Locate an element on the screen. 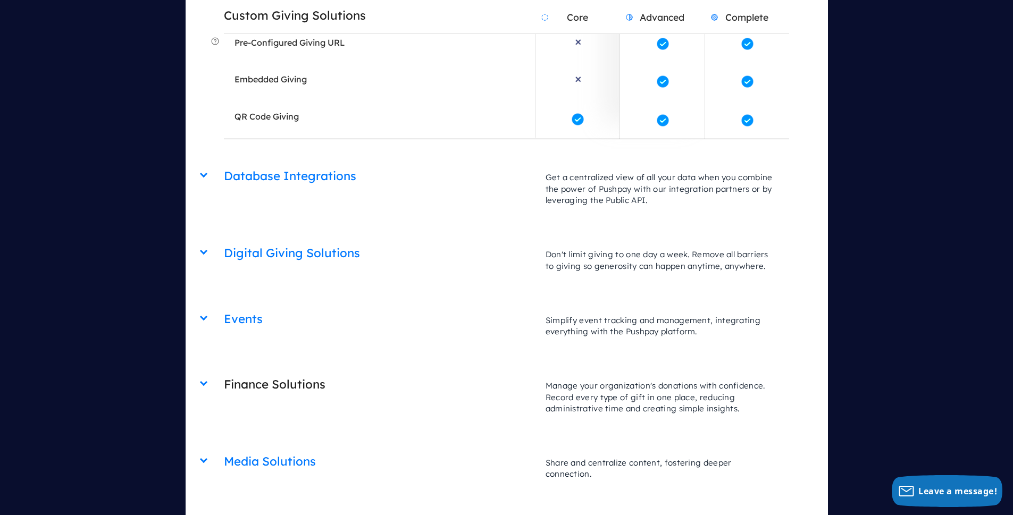 This screenshot has height=515, width=1013. em: Embedded Giving is located at coordinates (271, 79).